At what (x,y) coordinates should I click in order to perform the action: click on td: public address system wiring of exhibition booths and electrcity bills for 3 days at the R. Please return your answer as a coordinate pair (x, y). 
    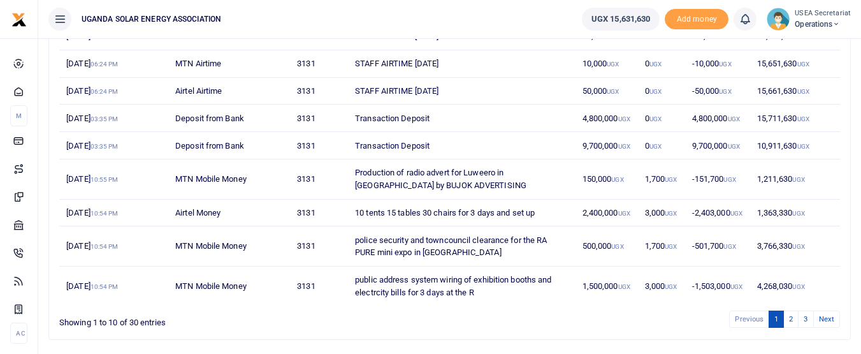
    Looking at the image, I should click on (461, 285).